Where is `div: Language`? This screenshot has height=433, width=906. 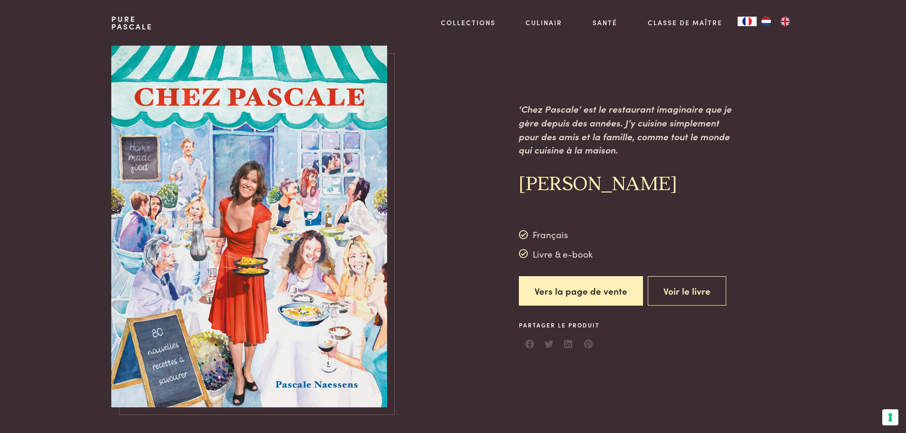 div: Language is located at coordinates (747, 21).